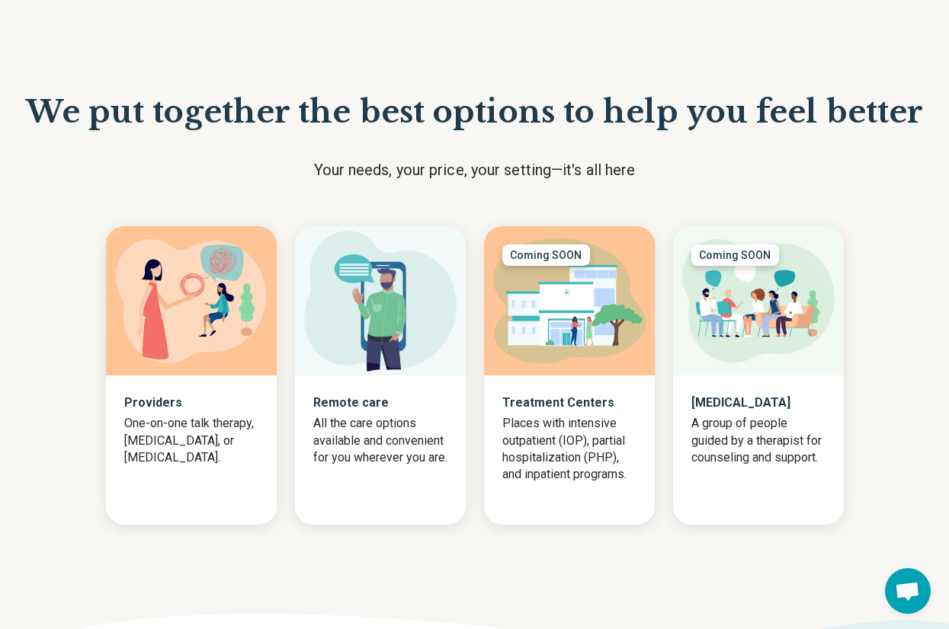  What do you see at coordinates (569, 403) in the screenshot?
I see `p: Treatment Centers` at bounding box center [569, 403].